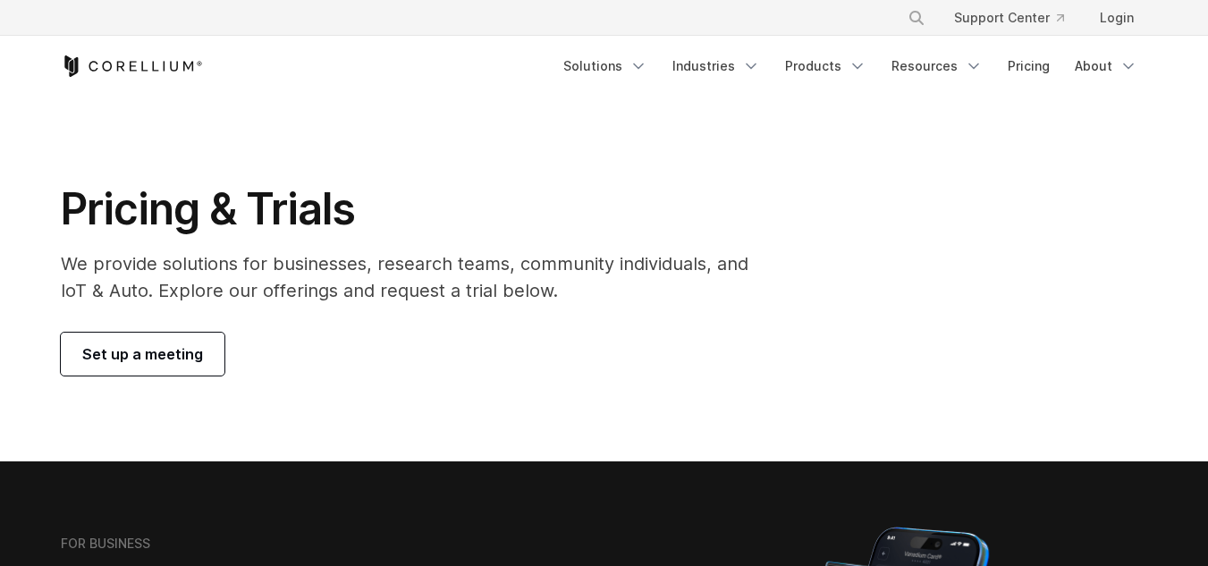 The height and width of the screenshot is (566, 1208). I want to click on a: Solutions, so click(605, 66).